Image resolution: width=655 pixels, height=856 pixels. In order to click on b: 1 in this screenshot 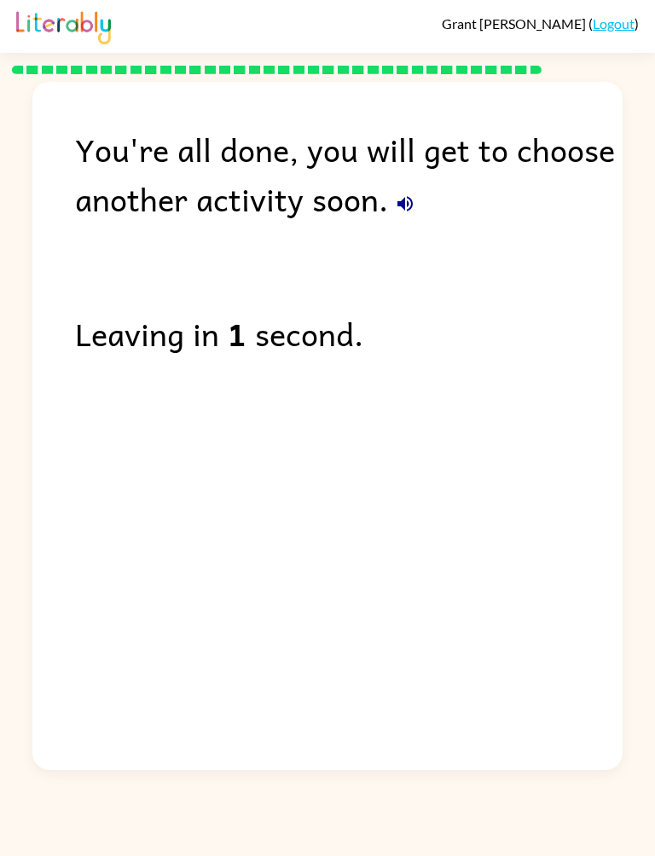, I will do `click(237, 333)`.